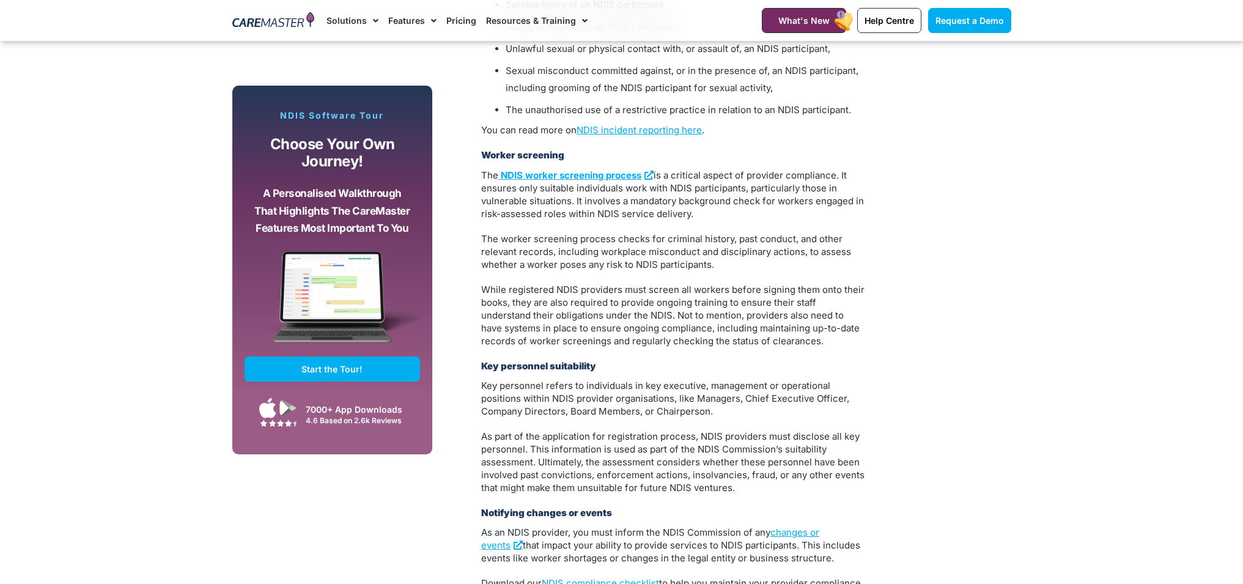  What do you see at coordinates (576, 175) in the screenshot?
I see `a: NDIS worker screening process` at bounding box center [576, 175].